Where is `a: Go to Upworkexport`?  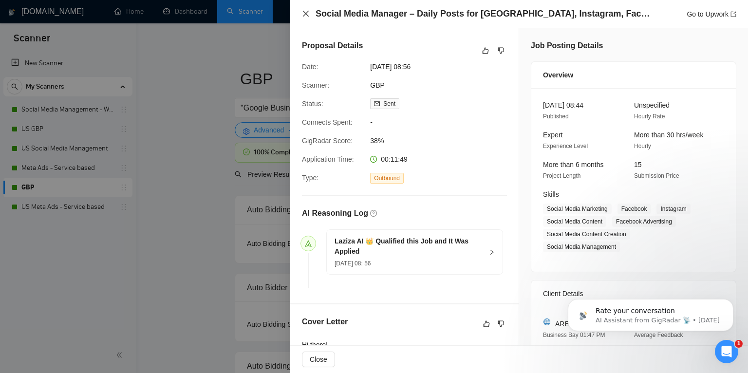 a: Go to Upworkexport is located at coordinates (711, 14).